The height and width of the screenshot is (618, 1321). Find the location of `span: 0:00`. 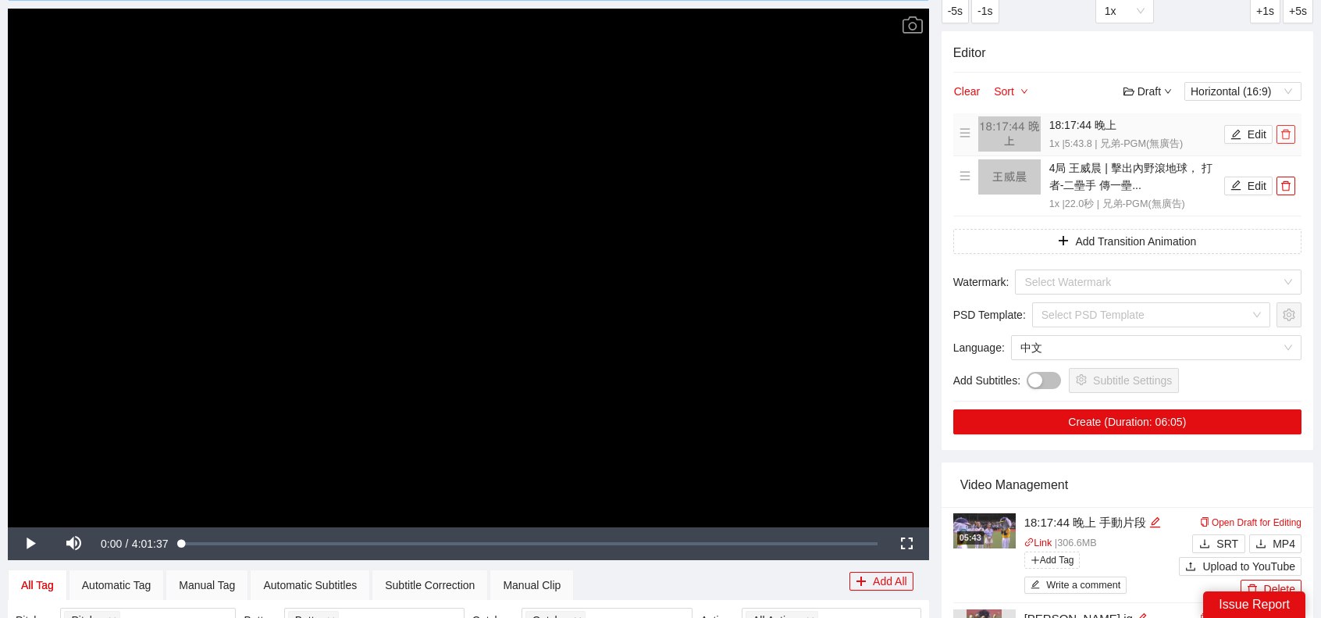

span: 0:00 is located at coordinates (111, 544).